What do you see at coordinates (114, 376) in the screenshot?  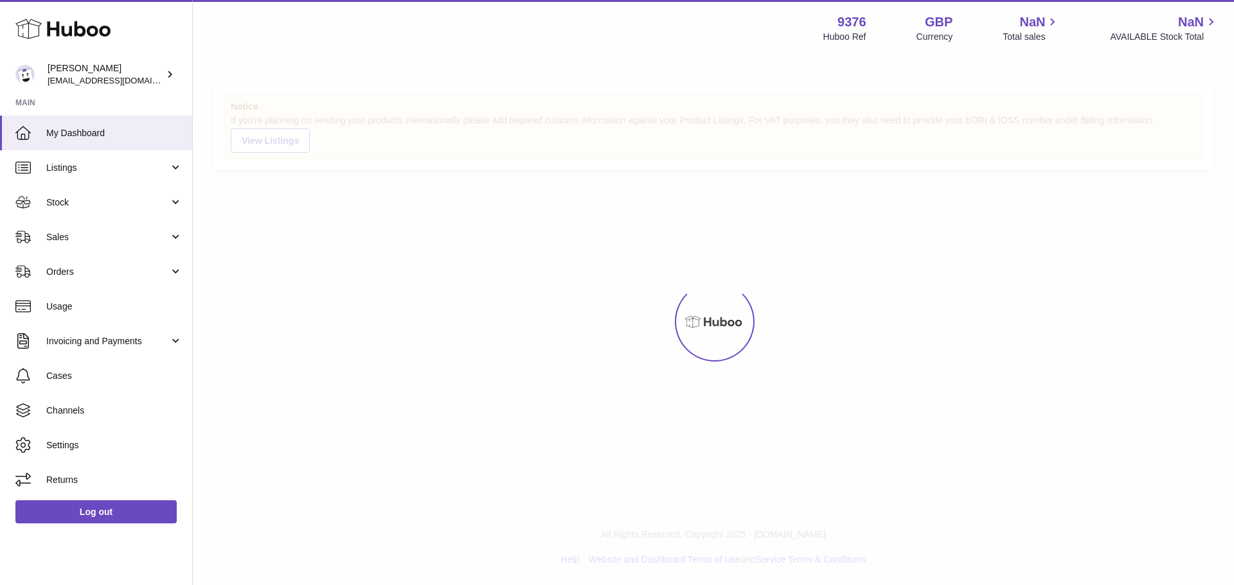 I see `span: Cases` at bounding box center [114, 376].